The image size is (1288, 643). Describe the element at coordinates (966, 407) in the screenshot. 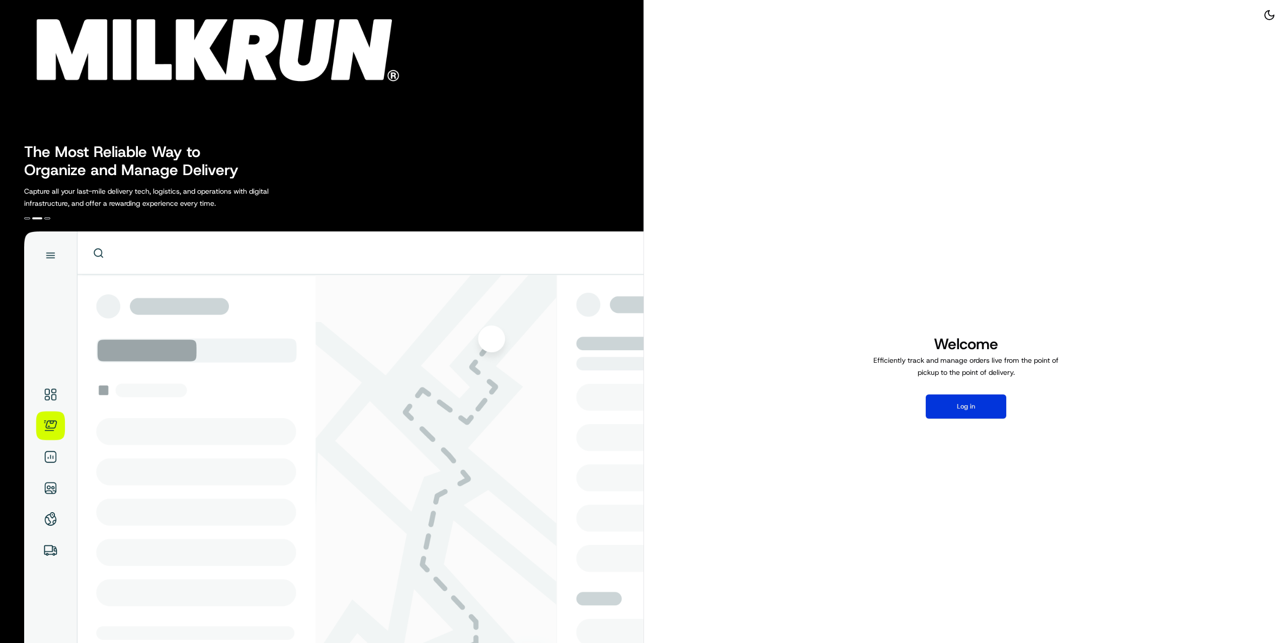

I see `button: Log in` at that location.